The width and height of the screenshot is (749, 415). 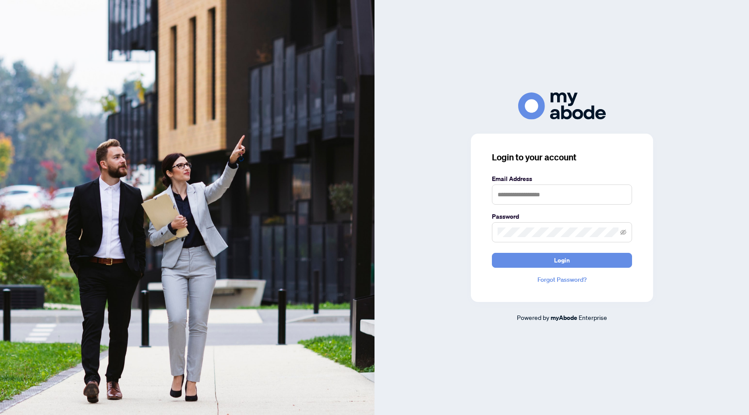 What do you see at coordinates (562, 157) in the screenshot?
I see `h3: Login to your account` at bounding box center [562, 157].